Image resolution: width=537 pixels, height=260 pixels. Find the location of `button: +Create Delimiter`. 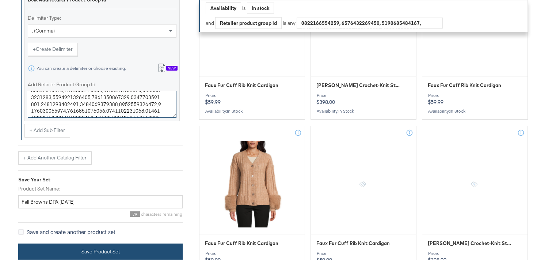

button: +Create Delimiter is located at coordinates (53, 49).